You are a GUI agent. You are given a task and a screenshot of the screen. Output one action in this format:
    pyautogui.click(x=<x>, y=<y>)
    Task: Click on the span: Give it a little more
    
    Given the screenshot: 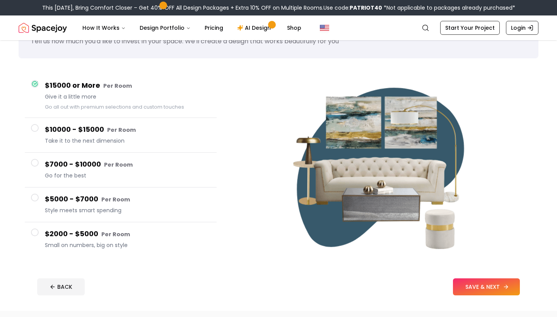 What is the action you would take?
    pyautogui.click(x=128, y=97)
    